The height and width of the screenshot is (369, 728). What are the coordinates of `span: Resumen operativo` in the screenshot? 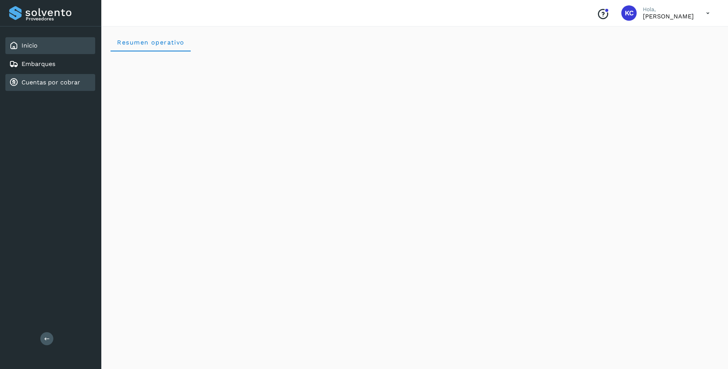 It's located at (150, 42).